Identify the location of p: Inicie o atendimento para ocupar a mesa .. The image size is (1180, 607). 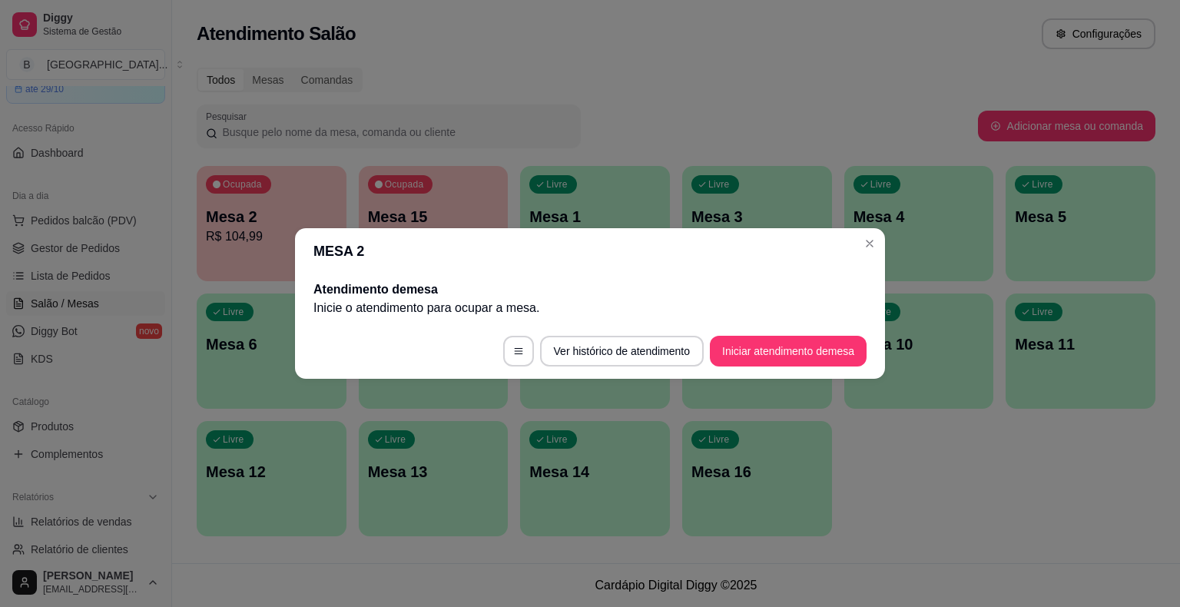
(590, 308).